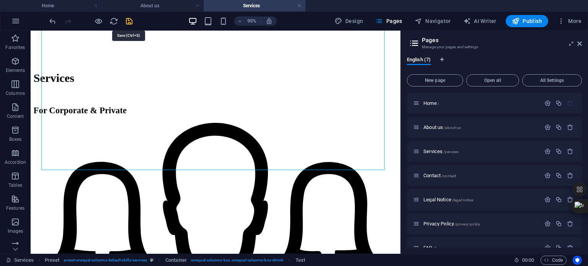  I want to click on div: Design (Ctrl+Alt+Y), so click(349, 21).